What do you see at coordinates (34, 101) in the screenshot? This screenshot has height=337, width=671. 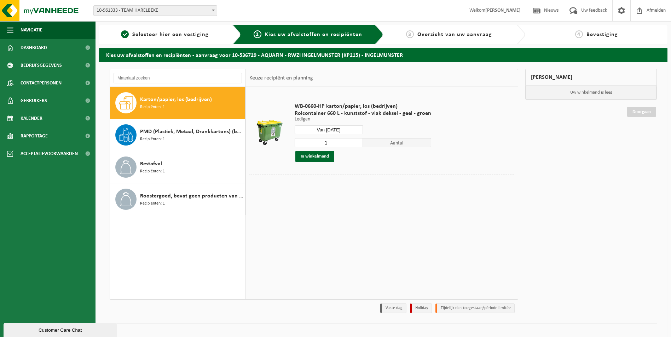 I see `span: Gebruikers` at bounding box center [34, 101].